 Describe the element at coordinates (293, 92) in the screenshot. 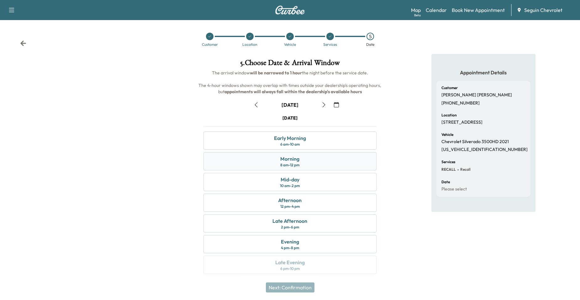

I see `b: appointments will always fall within the dealership's available hours` at that location.